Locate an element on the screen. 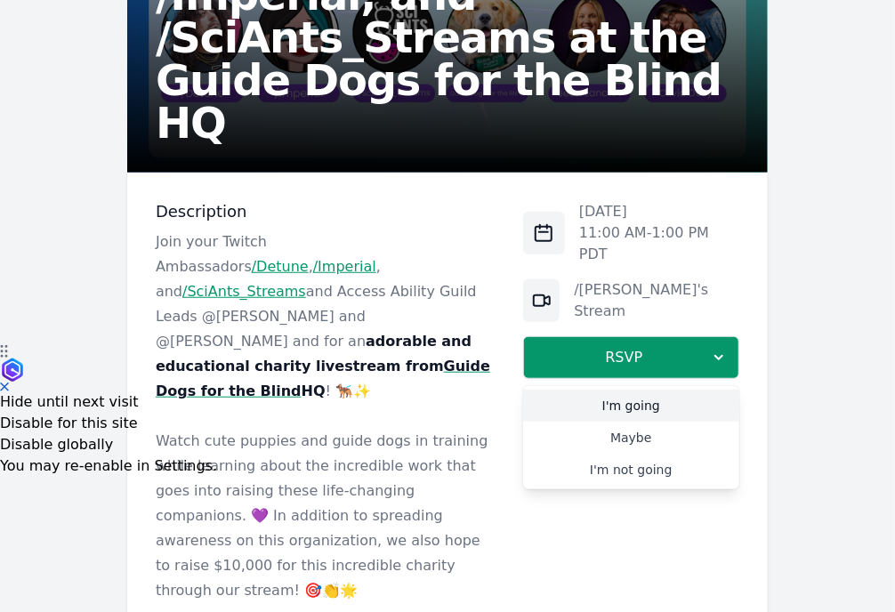 This screenshot has height=612, width=895. a: I'm not going is located at coordinates (630, 470).